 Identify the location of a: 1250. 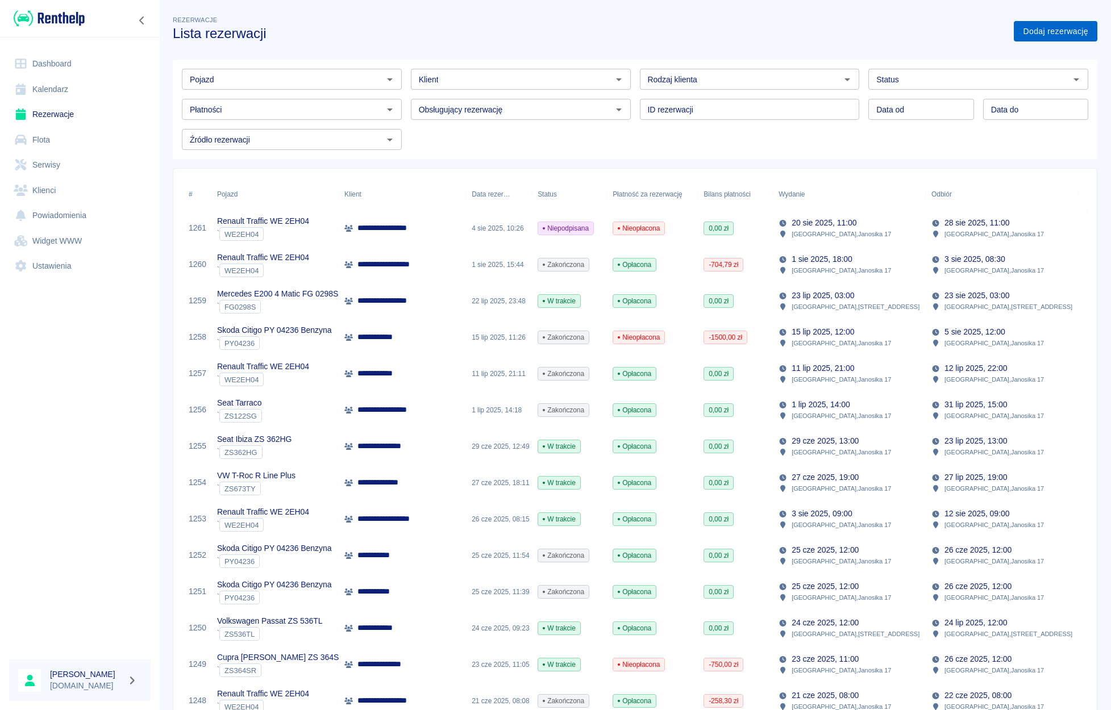
(197, 628).